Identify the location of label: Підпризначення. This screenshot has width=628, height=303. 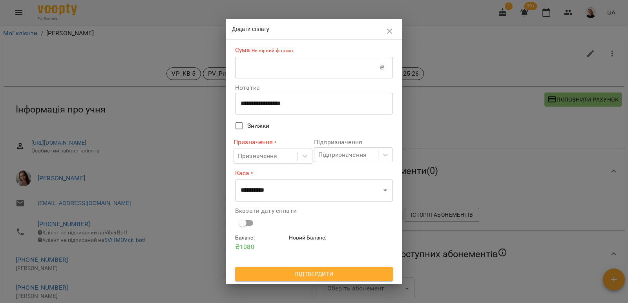
(353, 142).